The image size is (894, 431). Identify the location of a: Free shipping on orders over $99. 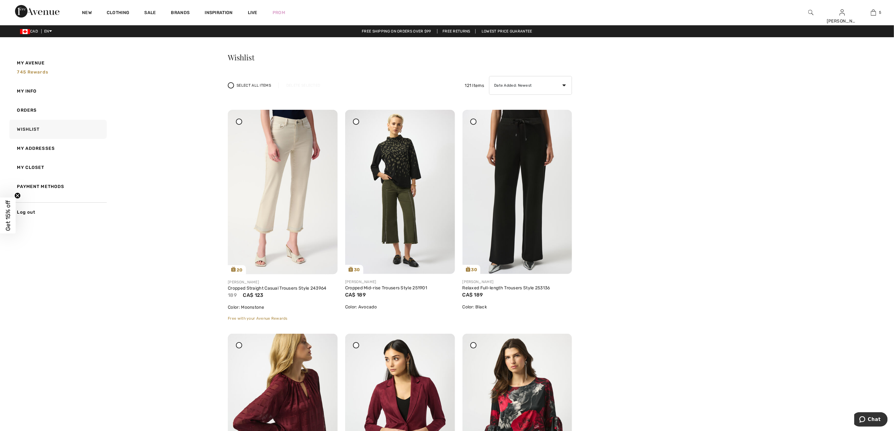
(396, 31).